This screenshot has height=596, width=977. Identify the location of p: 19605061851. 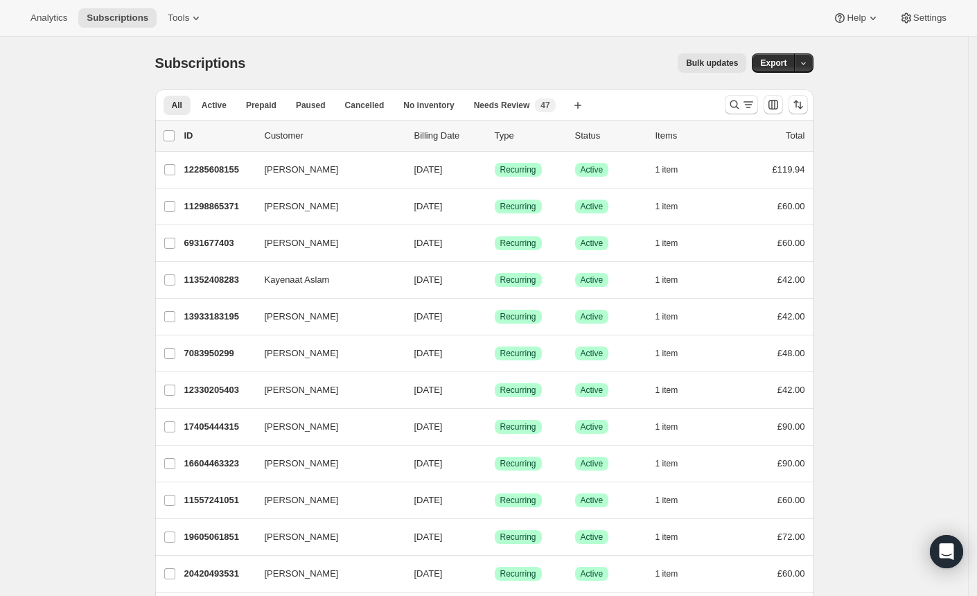
(219, 537).